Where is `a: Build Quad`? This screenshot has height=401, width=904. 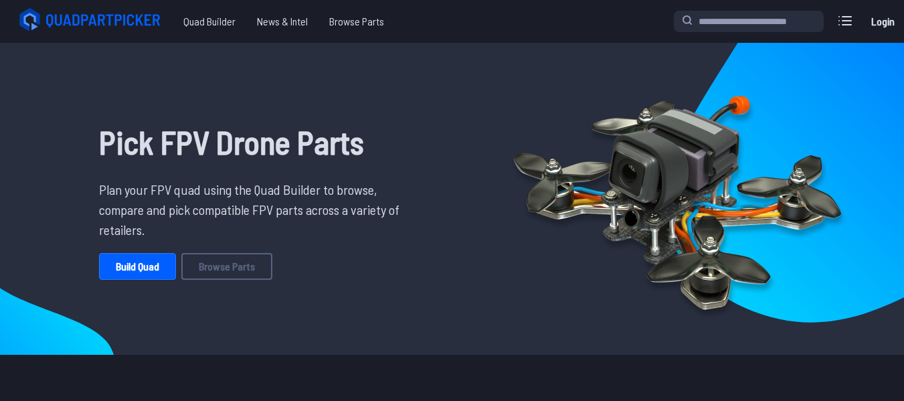
a: Build Quad is located at coordinates (137, 266).